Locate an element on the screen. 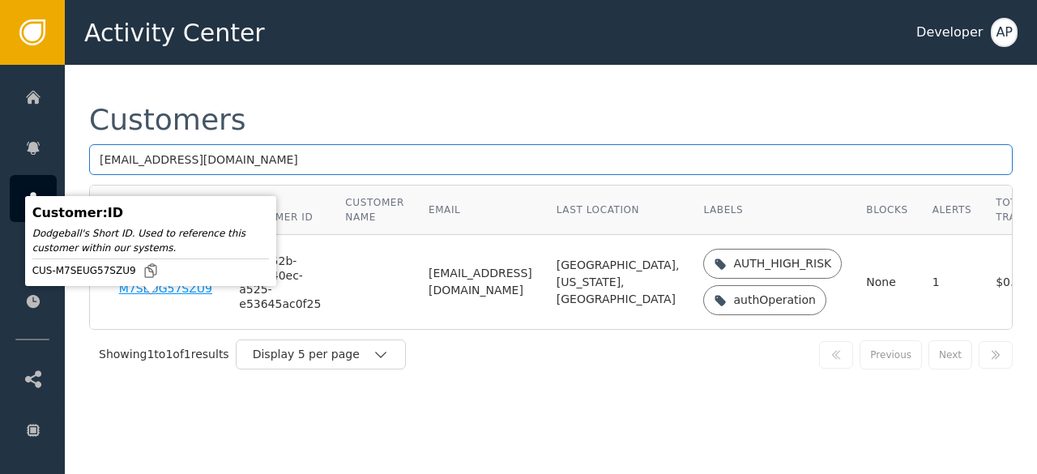 The image size is (1037, 474). td: 1 is located at coordinates (952, 282).